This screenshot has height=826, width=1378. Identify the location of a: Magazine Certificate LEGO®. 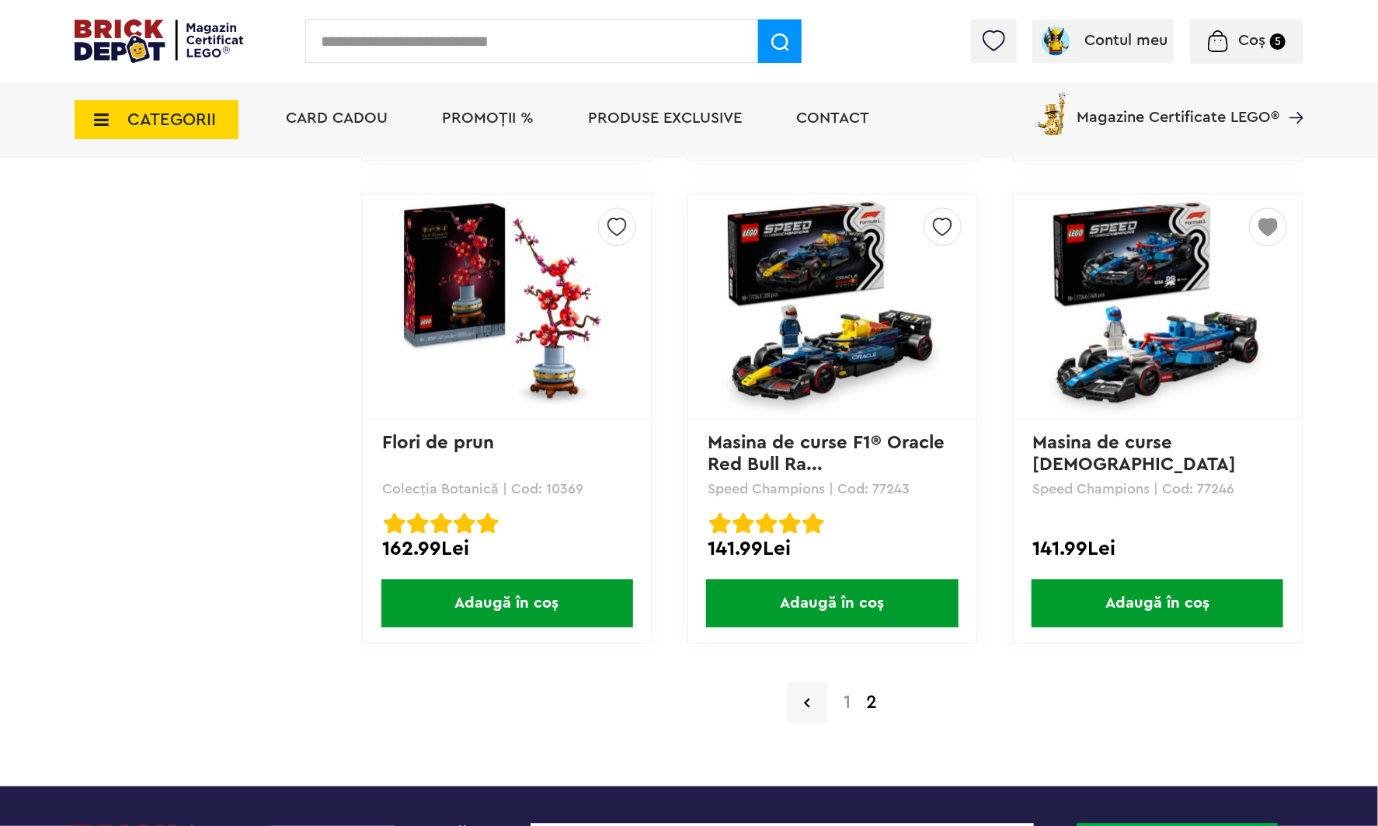
(1291, 97).